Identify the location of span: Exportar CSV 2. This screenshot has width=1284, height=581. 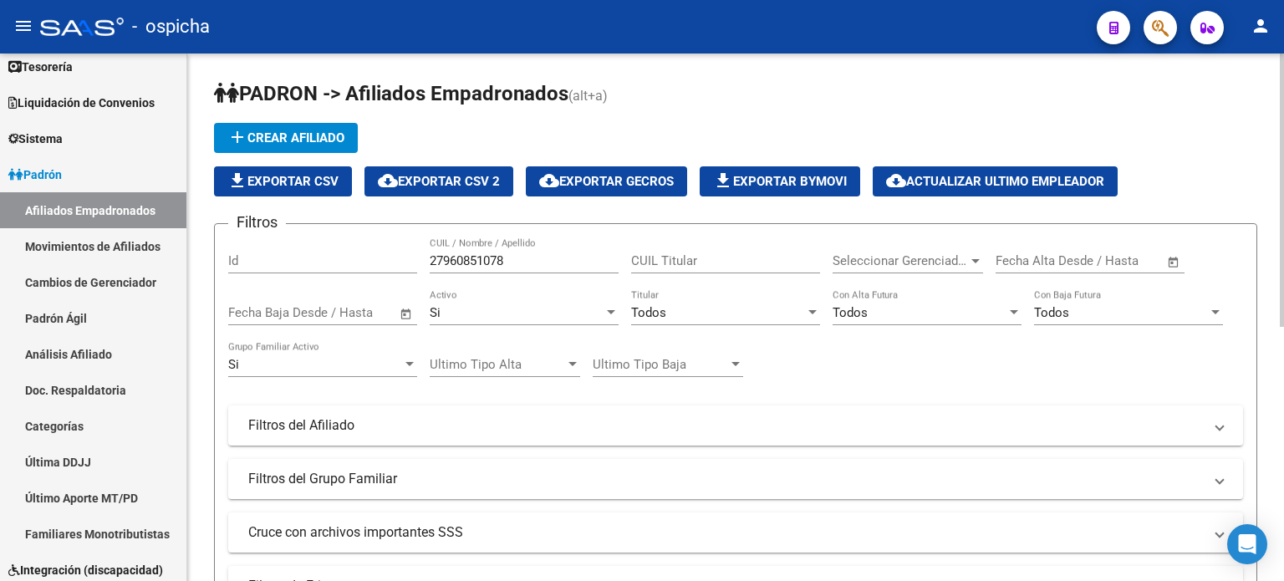
(439, 181).